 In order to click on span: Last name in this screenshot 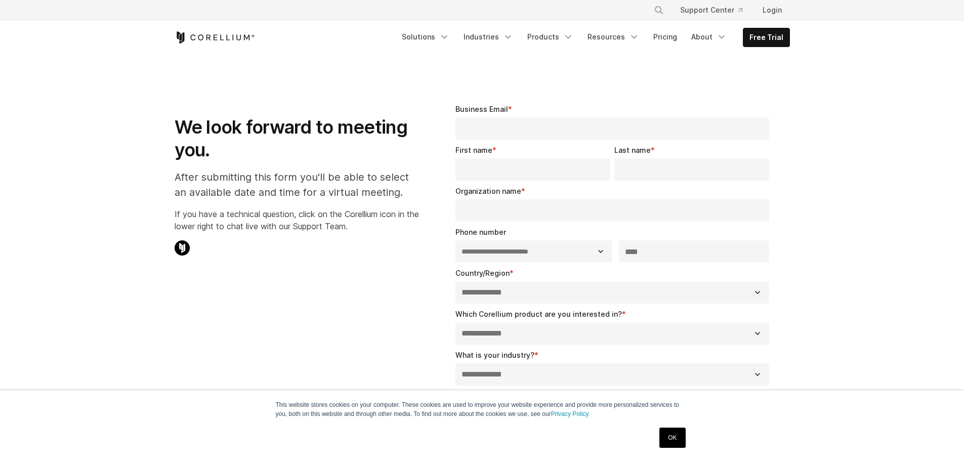, I will do `click(633, 150)`.